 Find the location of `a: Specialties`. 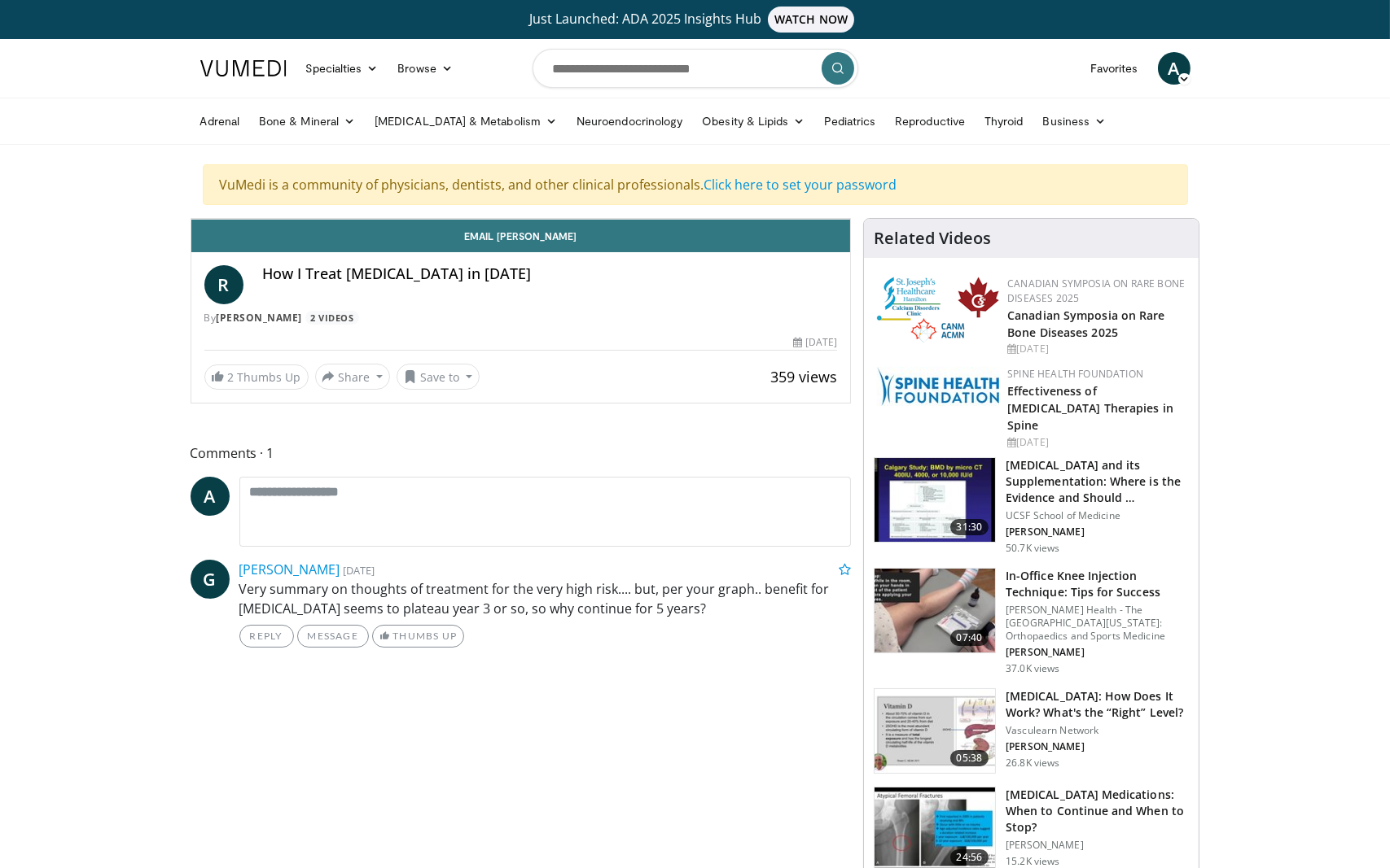

a: Specialties is located at coordinates (342, 69).